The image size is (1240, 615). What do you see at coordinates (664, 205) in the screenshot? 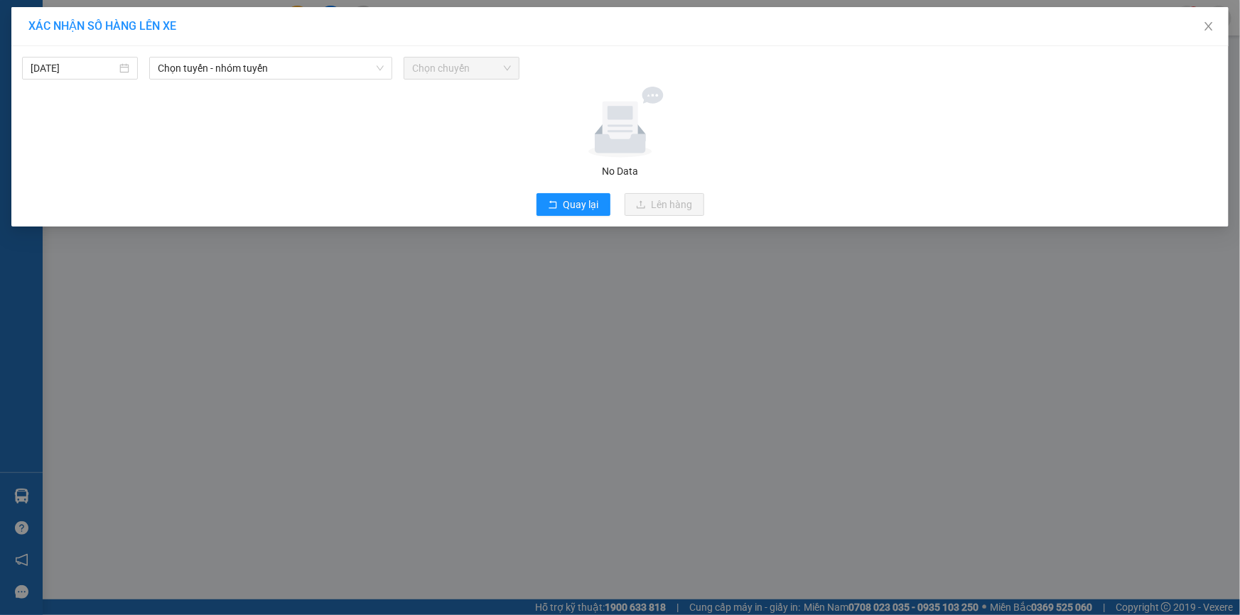
I see `button: uploadLên hàng` at bounding box center [664, 205].